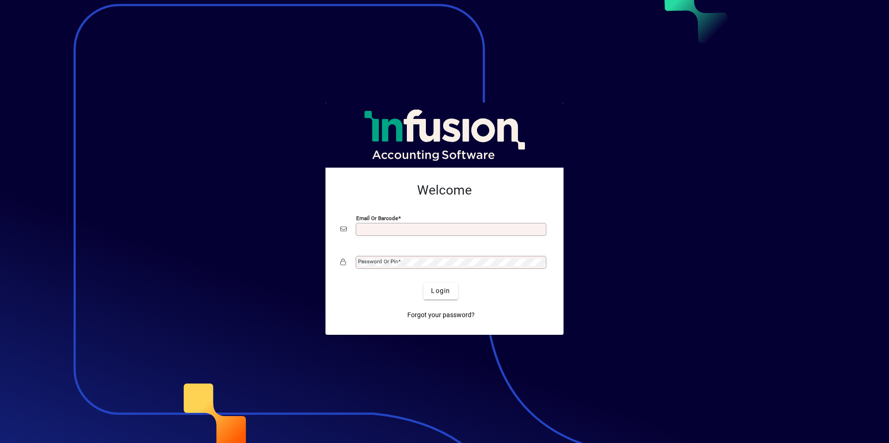 The height and width of the screenshot is (443, 889). I want to click on h2: Welcome, so click(444, 191).